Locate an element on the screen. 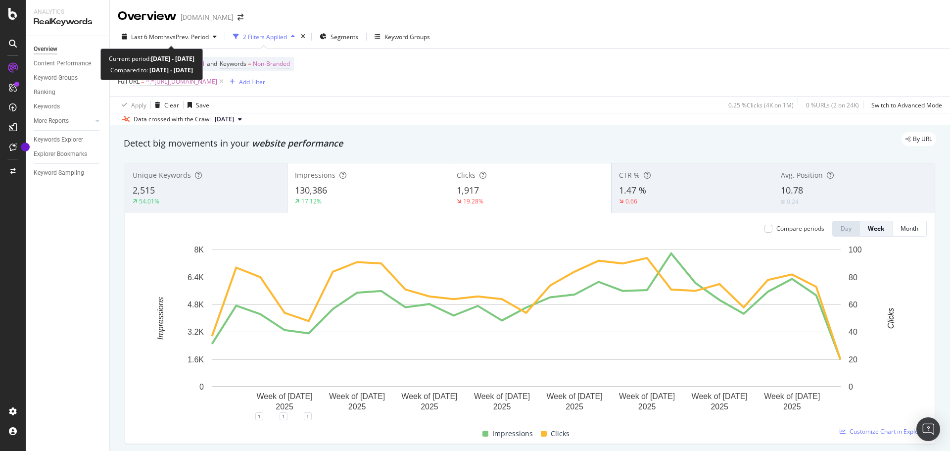 This screenshot has width=950, height=451. a: Customize Chart in Explorer is located at coordinates (883, 431).